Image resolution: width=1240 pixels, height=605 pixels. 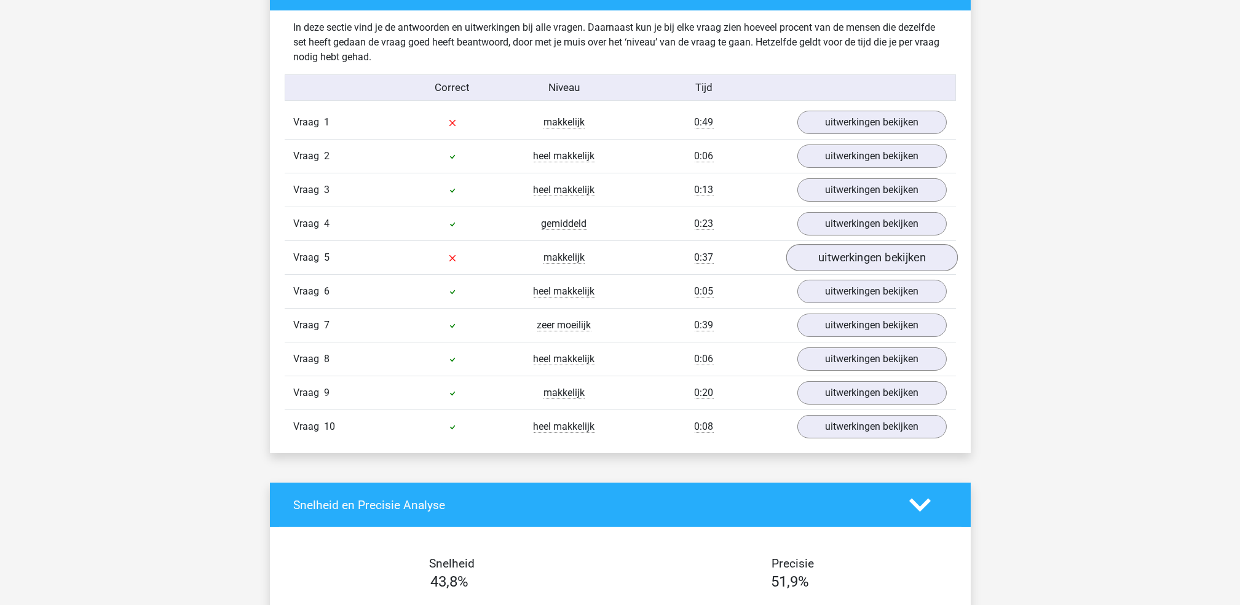 What do you see at coordinates (327, 325) in the screenshot?
I see `span: 7` at bounding box center [327, 325].